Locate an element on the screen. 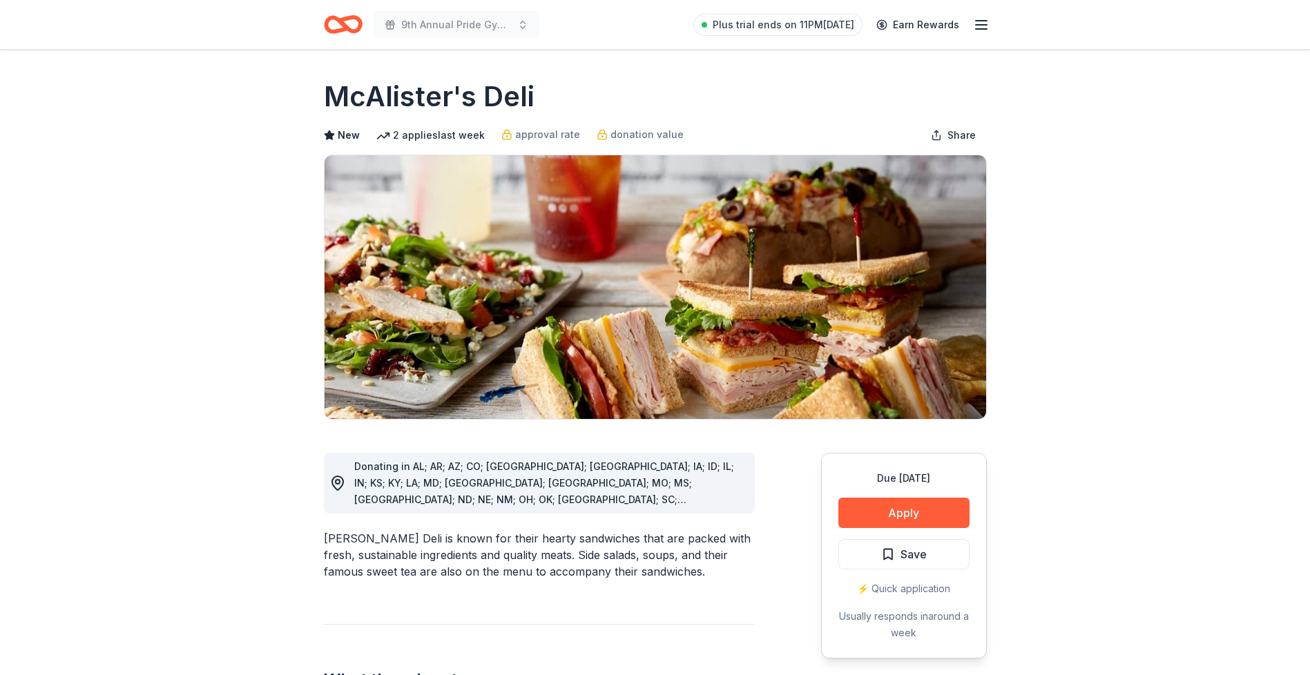 Image resolution: width=1310 pixels, height=675 pixels. span: Save is located at coordinates (914, 555).